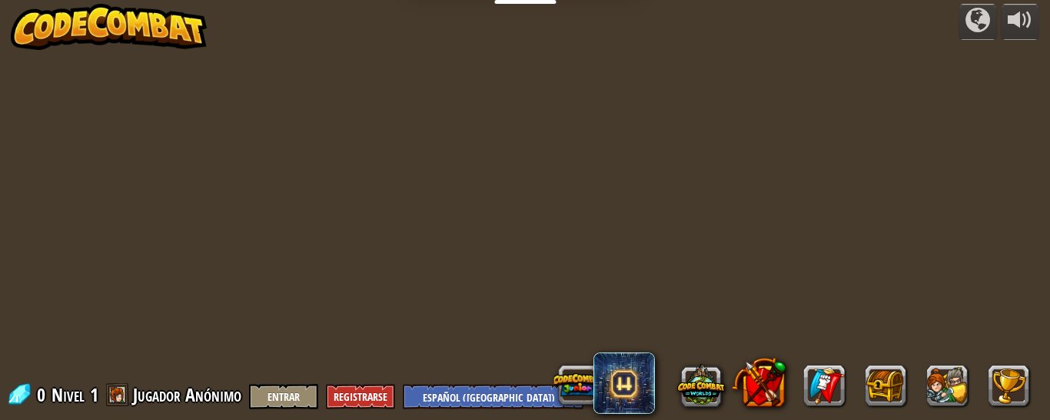 This screenshot has width=1050, height=420. What do you see at coordinates (43, 395) in the screenshot?
I see `span: 0` at bounding box center [43, 395].